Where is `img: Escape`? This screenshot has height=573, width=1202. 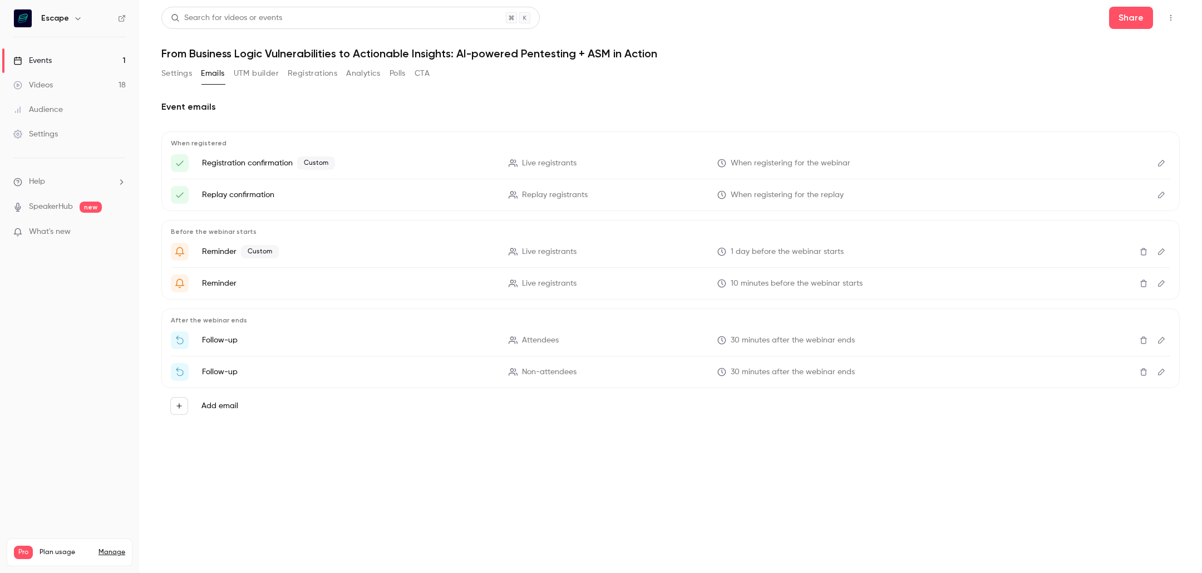
img: Escape is located at coordinates (23, 18).